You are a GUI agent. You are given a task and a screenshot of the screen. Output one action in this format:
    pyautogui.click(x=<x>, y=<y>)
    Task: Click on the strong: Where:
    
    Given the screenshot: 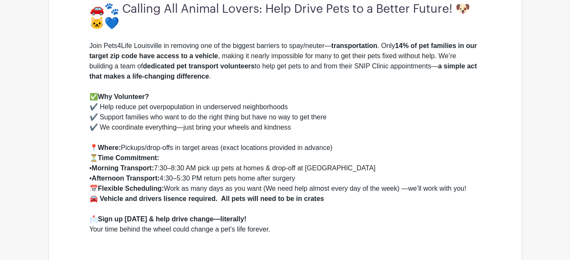 What is the action you would take?
    pyautogui.click(x=109, y=147)
    